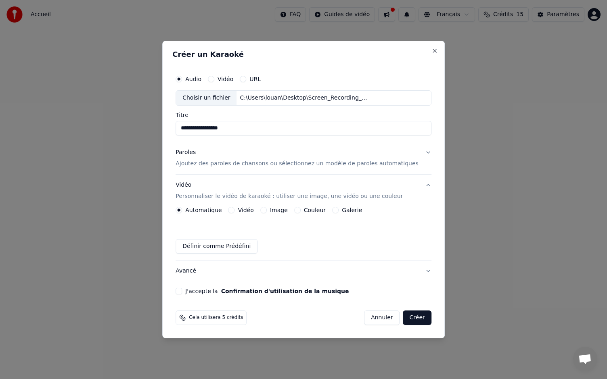  Describe the element at coordinates (193, 79) in the screenshot. I see `label: Audio` at that location.